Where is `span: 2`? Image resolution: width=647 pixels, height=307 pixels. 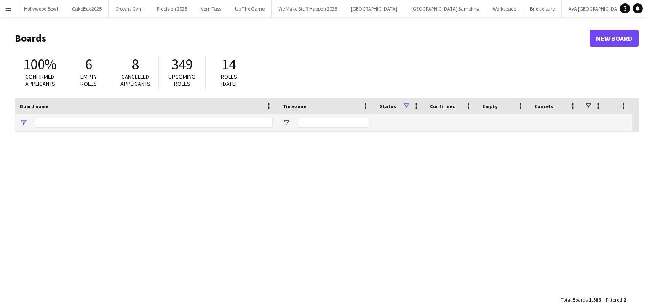
span: 2 is located at coordinates (625, 300).